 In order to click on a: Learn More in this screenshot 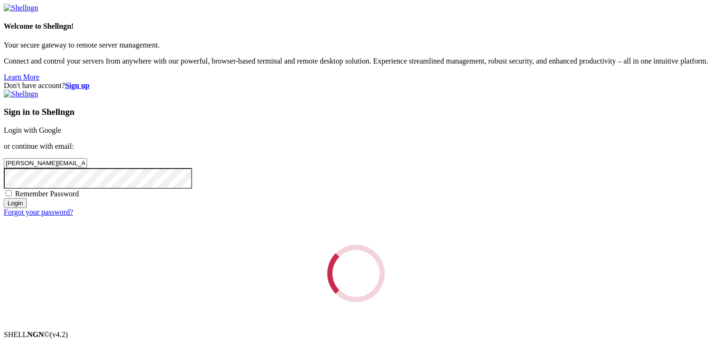, I will do `click(22, 77)`.